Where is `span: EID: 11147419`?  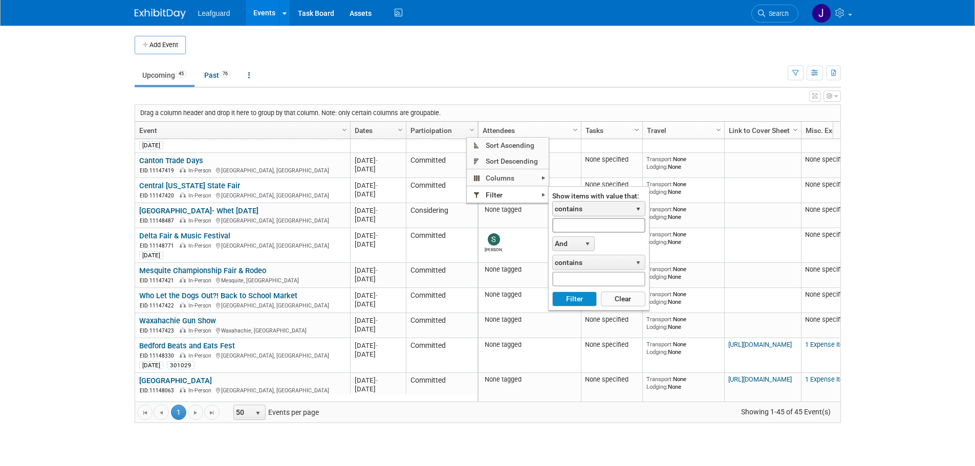 span: EID: 11147419 is located at coordinates (159, 170).